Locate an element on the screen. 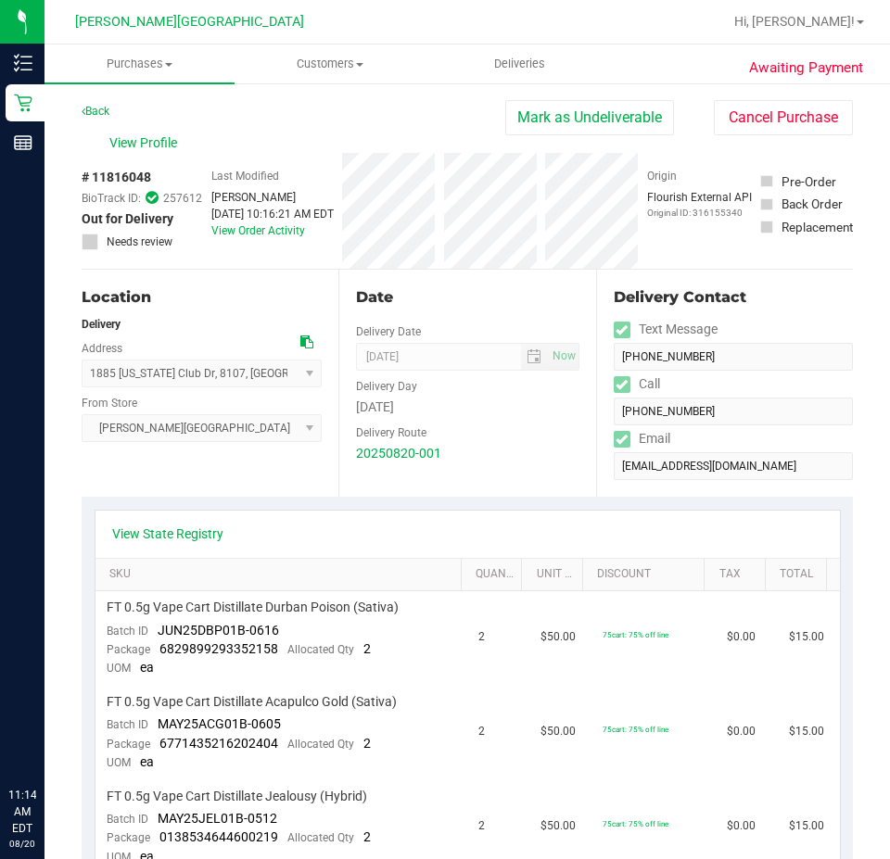  p: 11:14 AM EDT is located at coordinates (22, 812).